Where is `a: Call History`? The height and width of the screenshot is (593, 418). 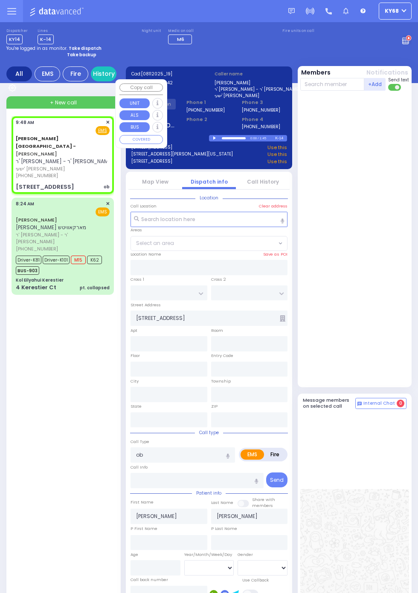 a: Call History is located at coordinates (263, 182).